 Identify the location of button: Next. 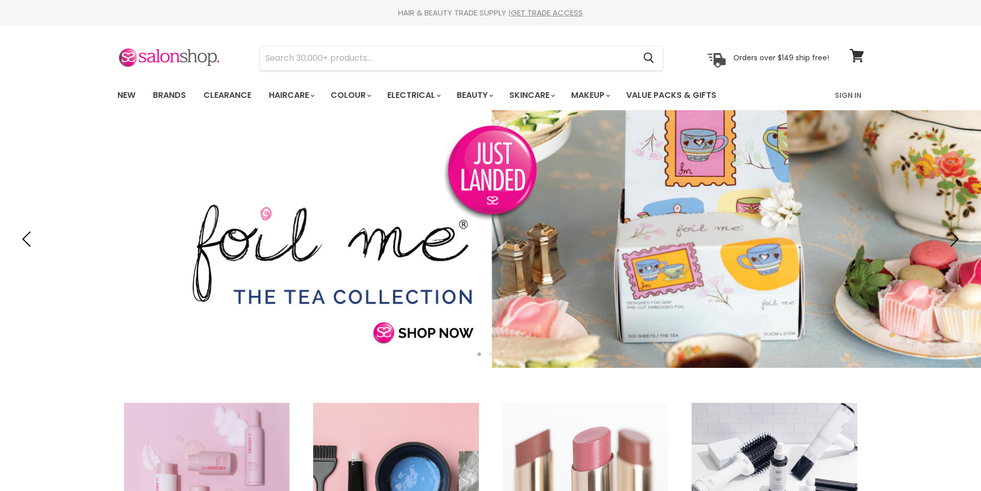
(953, 239).